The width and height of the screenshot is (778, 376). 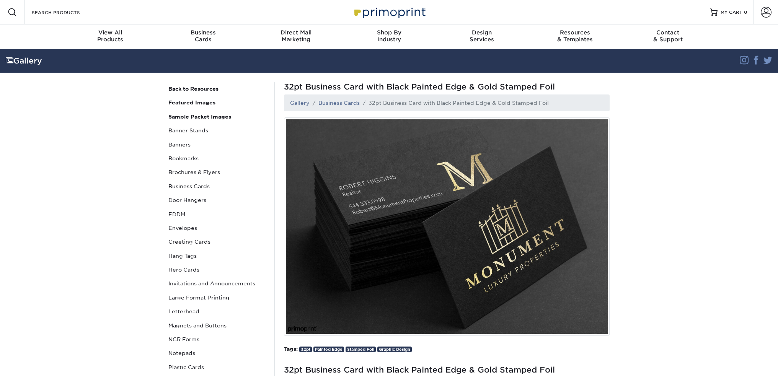 What do you see at coordinates (668, 33) in the screenshot?
I see `span: Contact` at bounding box center [668, 33].